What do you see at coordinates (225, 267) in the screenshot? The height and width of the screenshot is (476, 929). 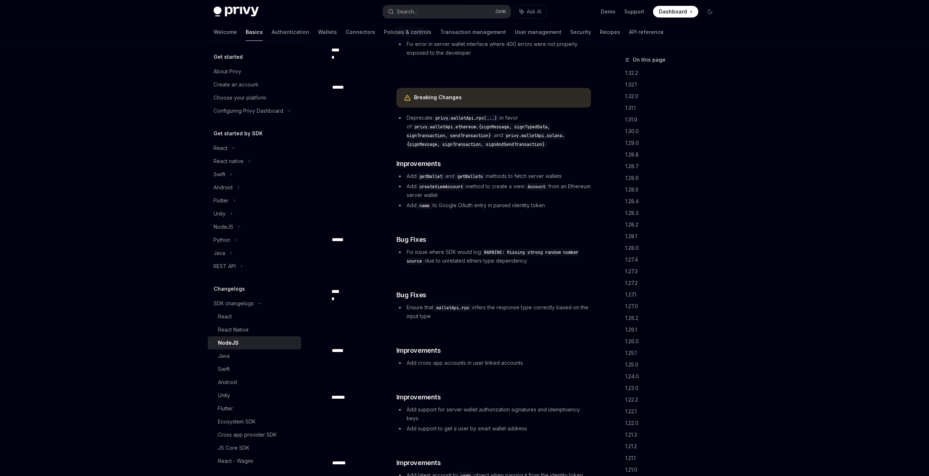 I see `div: REST API` at bounding box center [225, 267].